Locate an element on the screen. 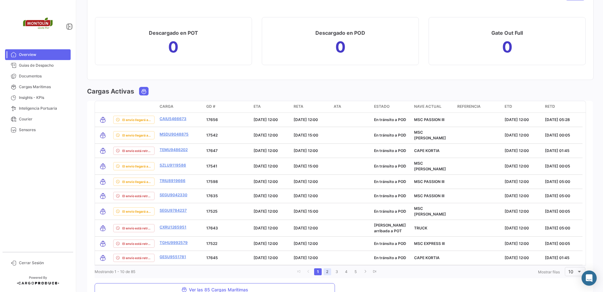  datatable-header-cell: GD # is located at coordinates (228, 107).